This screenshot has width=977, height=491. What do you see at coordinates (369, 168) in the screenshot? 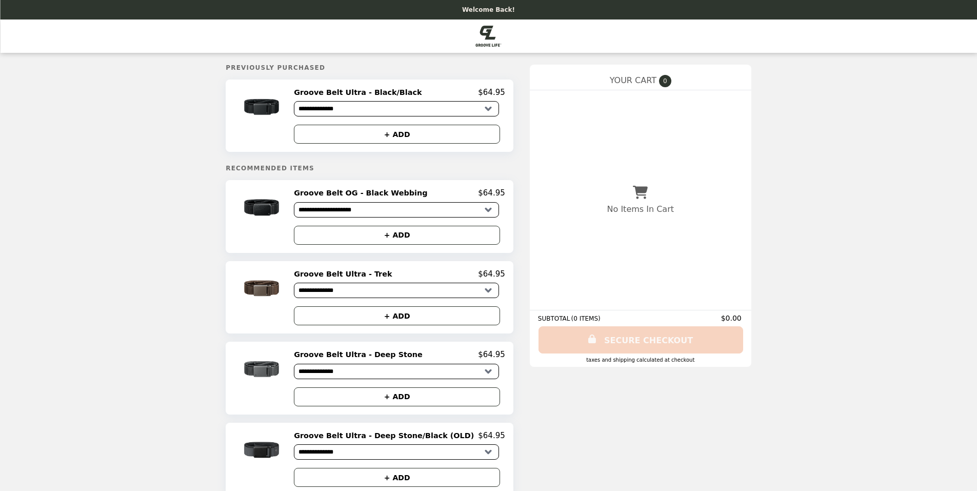
I see `h5: Recommended Items` at bounding box center [369, 168].